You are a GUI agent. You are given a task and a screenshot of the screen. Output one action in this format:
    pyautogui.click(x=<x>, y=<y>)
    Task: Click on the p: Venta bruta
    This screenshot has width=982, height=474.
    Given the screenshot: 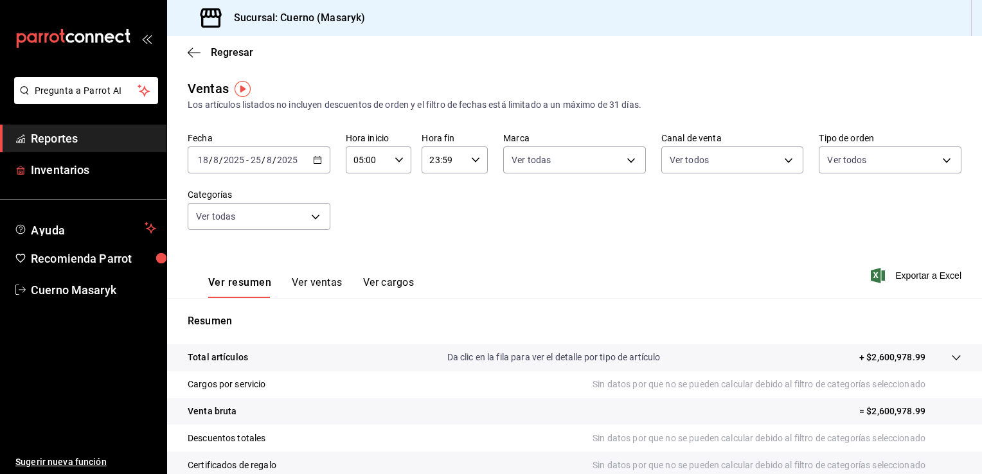 What is the action you would take?
    pyautogui.click(x=212, y=411)
    